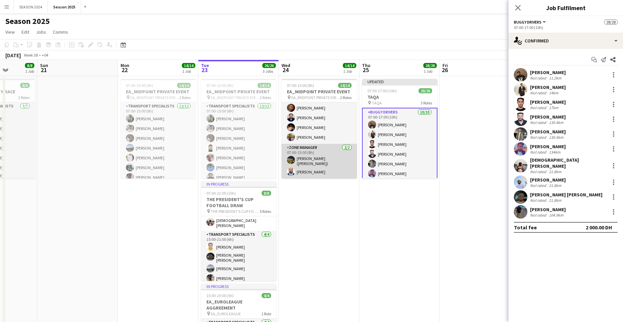  What do you see at coordinates (527, 22) in the screenshot?
I see `span: BUGGY DRIVERS` at bounding box center [527, 22].